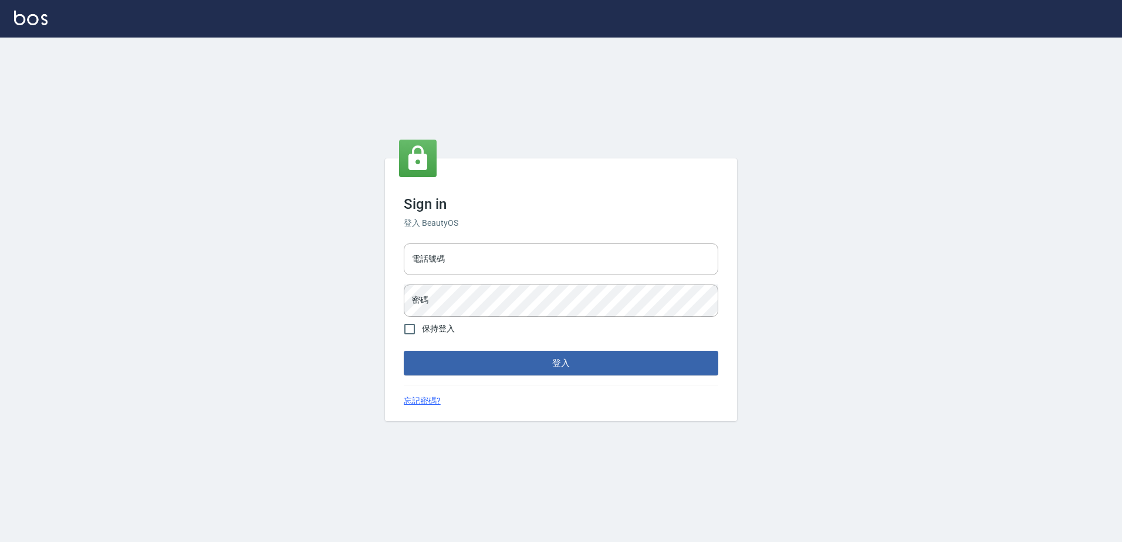 Image resolution: width=1122 pixels, height=542 pixels. I want to click on span: 保持登入, so click(438, 329).